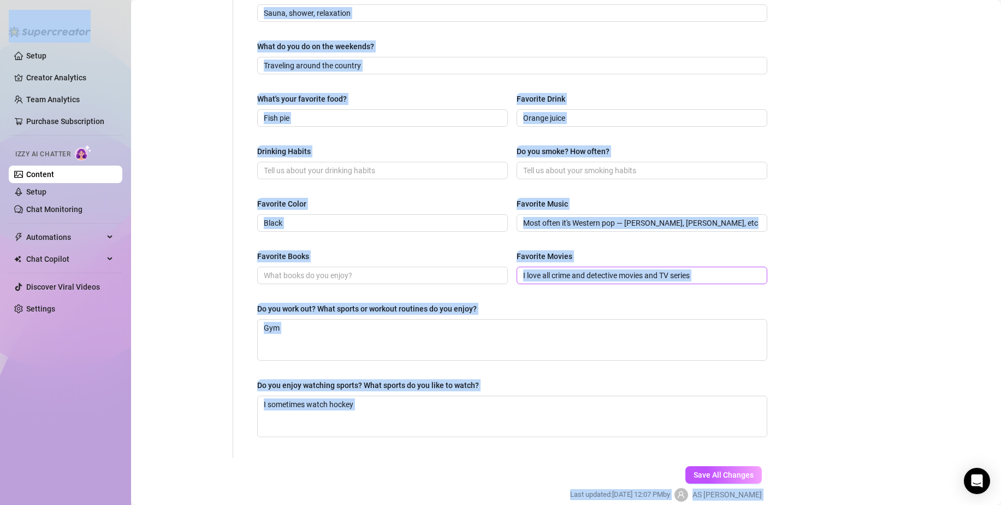 The height and width of the screenshot is (505, 1001). What do you see at coordinates (63, 287) in the screenshot?
I see `a: Discover Viral Videos` at bounding box center [63, 287].